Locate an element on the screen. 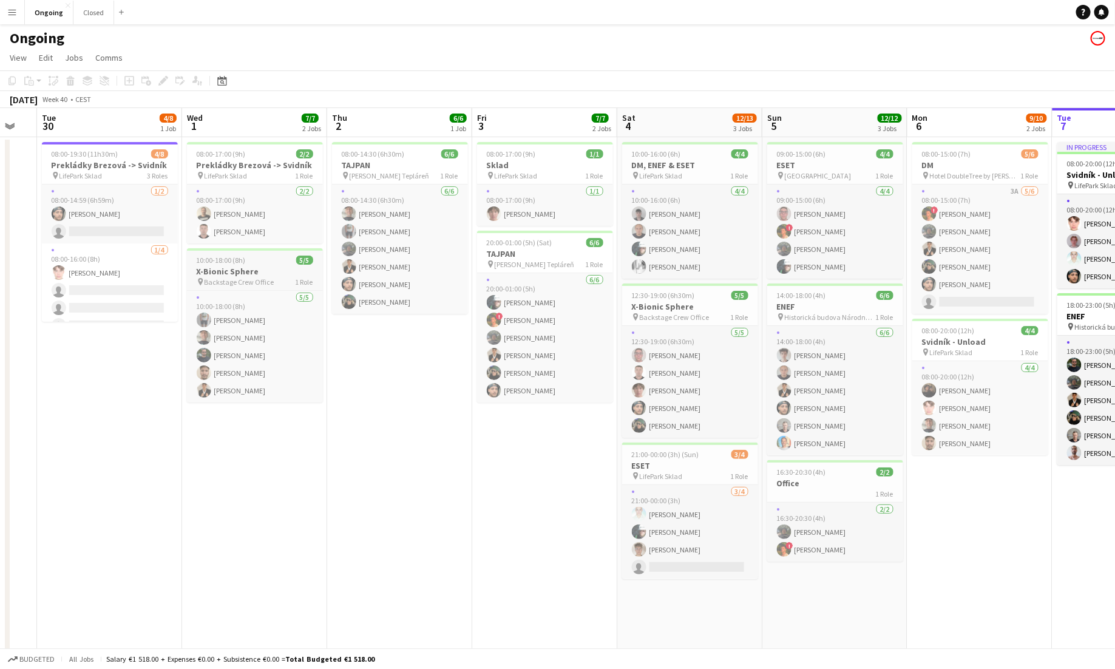  span: Fri is located at coordinates (482, 118).